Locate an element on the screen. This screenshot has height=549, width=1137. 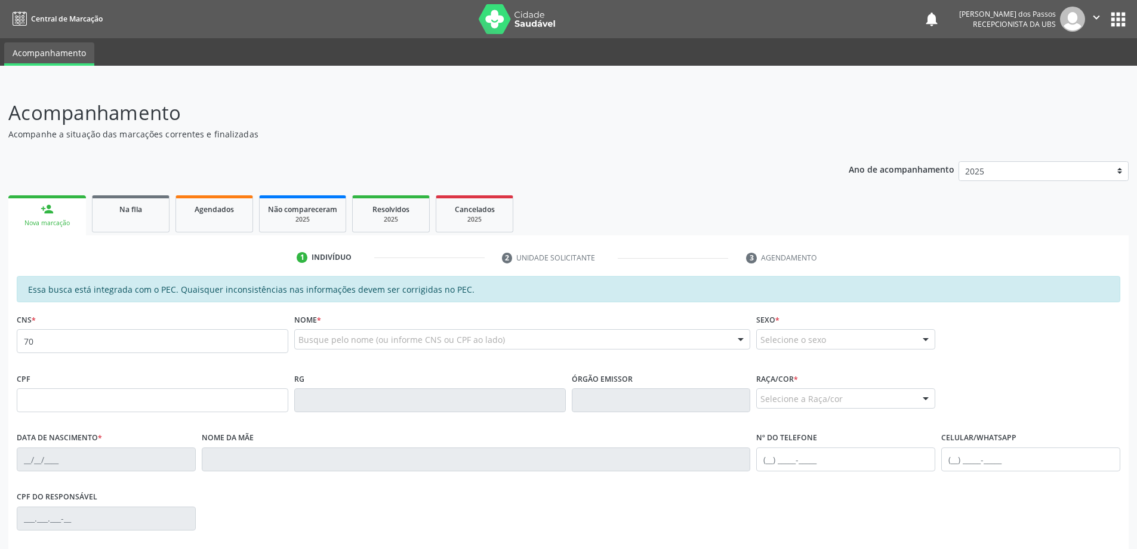
div: Nova marcação is located at coordinates (47, 223).